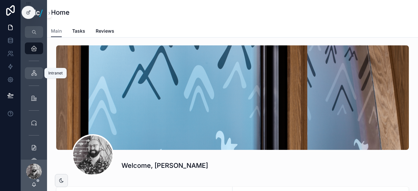 The width and height of the screenshot is (418, 191). What do you see at coordinates (60, 12) in the screenshot?
I see `h1: Home` at bounding box center [60, 12].